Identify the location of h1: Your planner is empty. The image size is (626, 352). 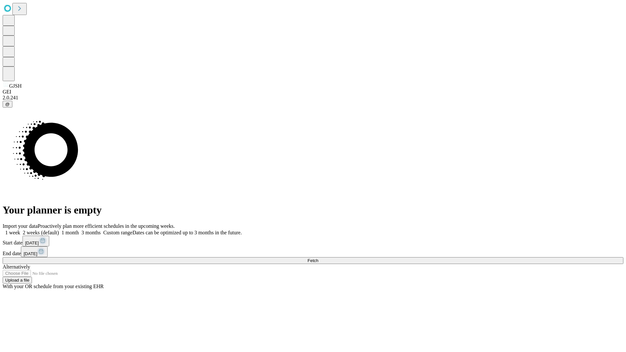
(313, 210).